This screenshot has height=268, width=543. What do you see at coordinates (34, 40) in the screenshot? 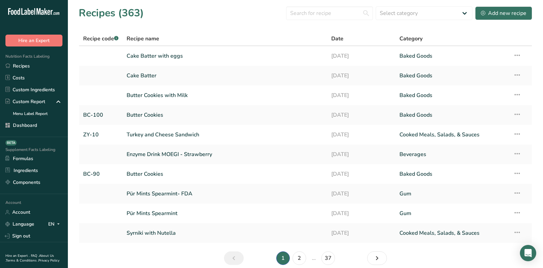
I see `button: Hire an Expert` at bounding box center [34, 40].